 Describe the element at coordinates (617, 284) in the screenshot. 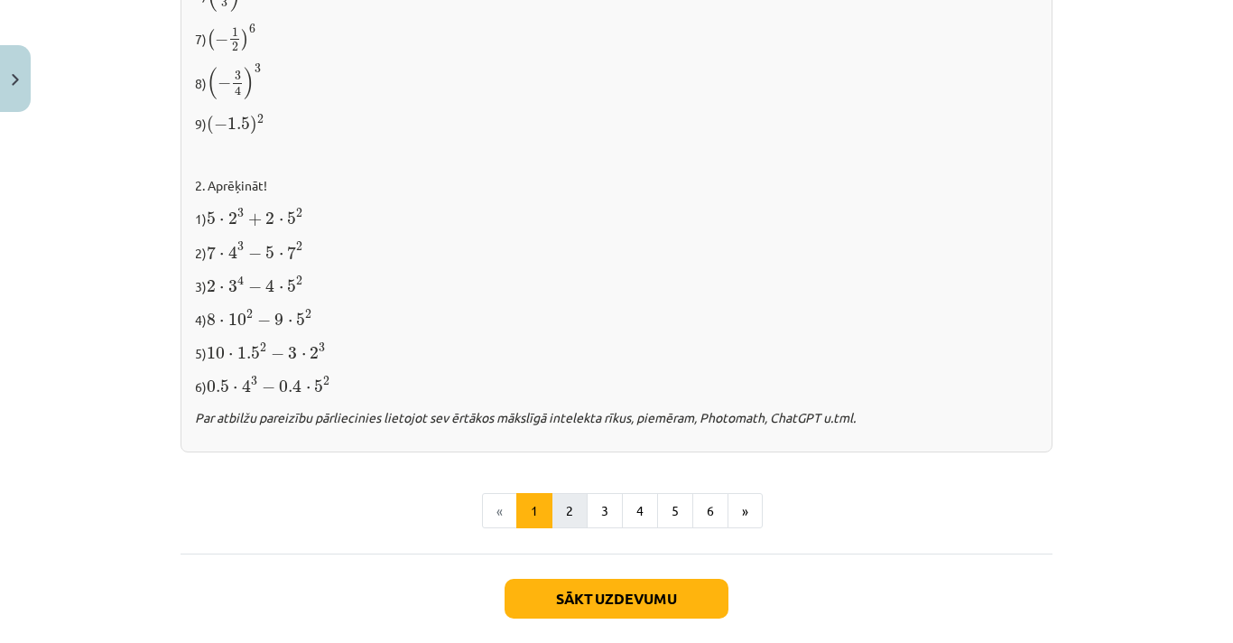

I see `p: 3)` at that location.